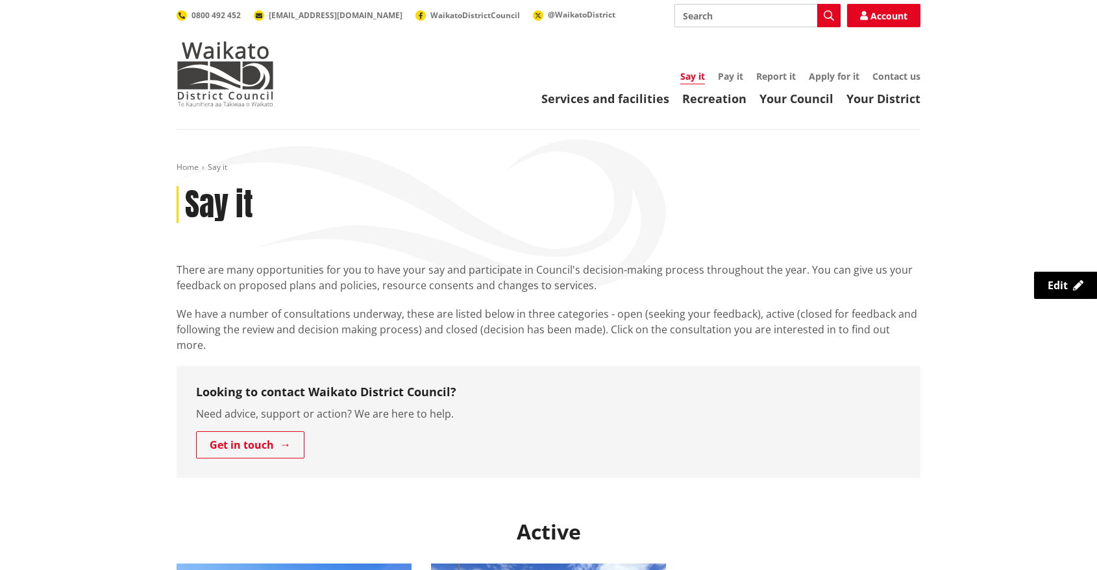 The height and width of the screenshot is (570, 1097). I want to click on a: @WaikatoDistrict, so click(574, 14).